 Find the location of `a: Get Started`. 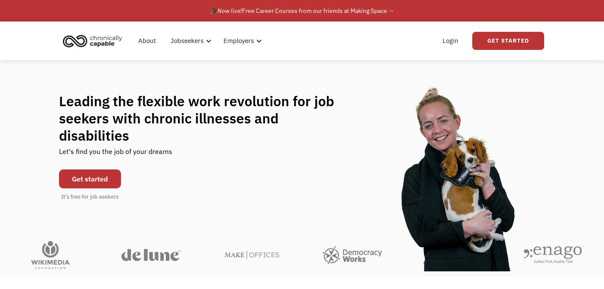

a: Get Started is located at coordinates (508, 41).